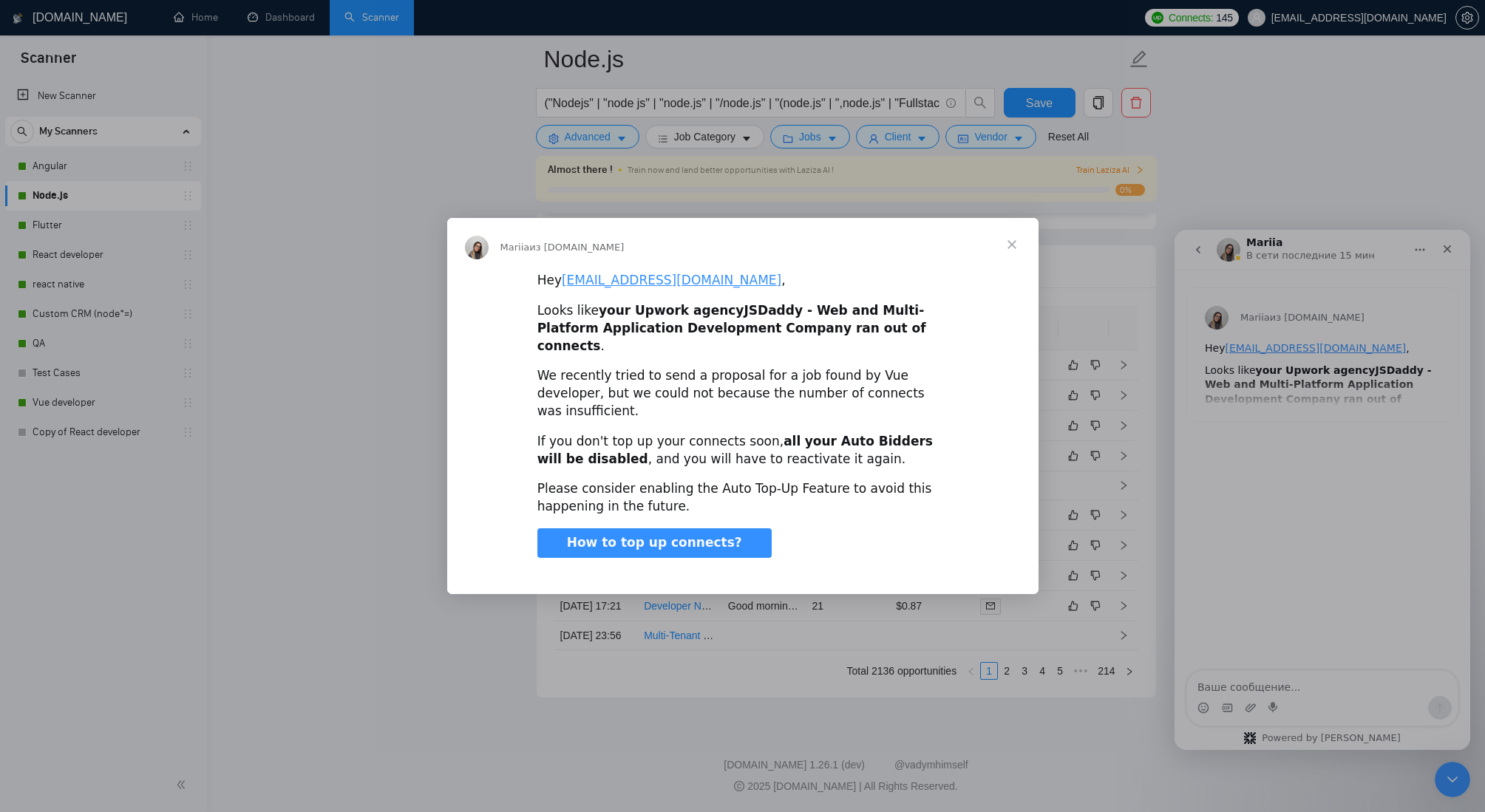  I want to click on b: all, so click(791, 441).